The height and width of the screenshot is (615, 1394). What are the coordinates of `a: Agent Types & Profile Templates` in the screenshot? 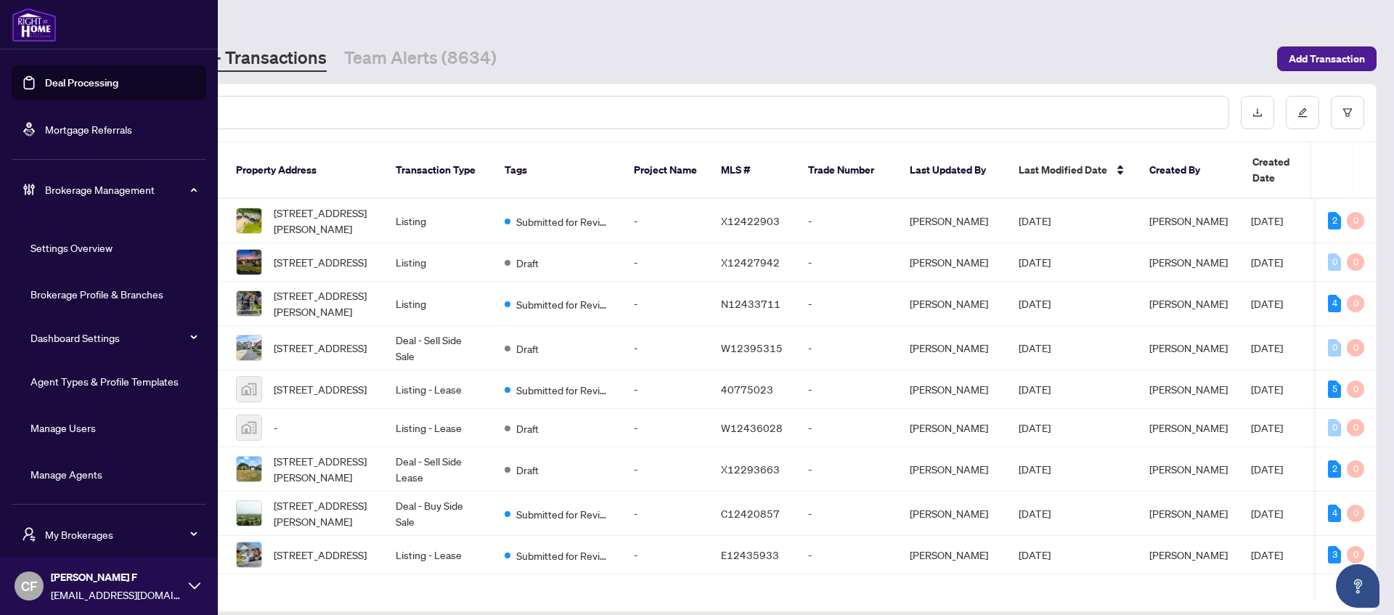 It's located at (105, 381).